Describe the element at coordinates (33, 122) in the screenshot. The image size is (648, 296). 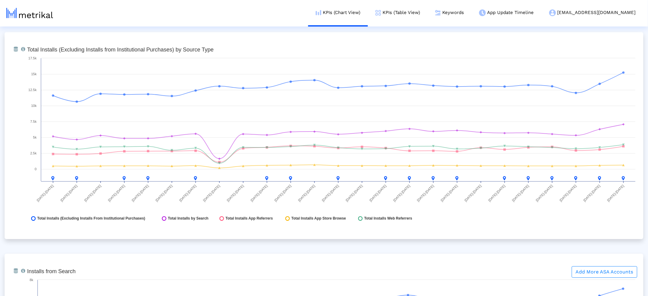
I see `text: 7.5k` at that location.